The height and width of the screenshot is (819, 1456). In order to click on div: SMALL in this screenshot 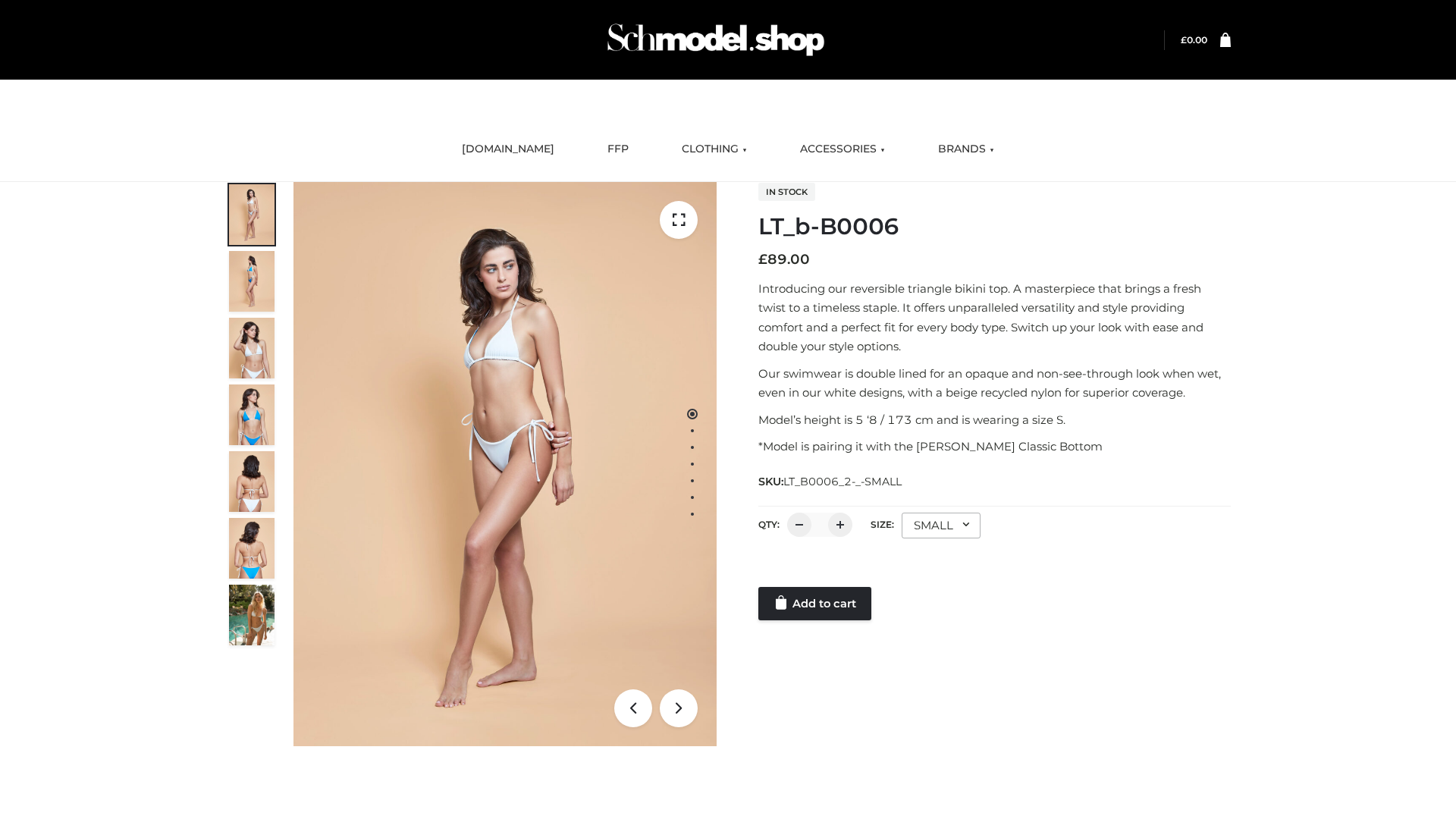, I will do `click(941, 525)`.